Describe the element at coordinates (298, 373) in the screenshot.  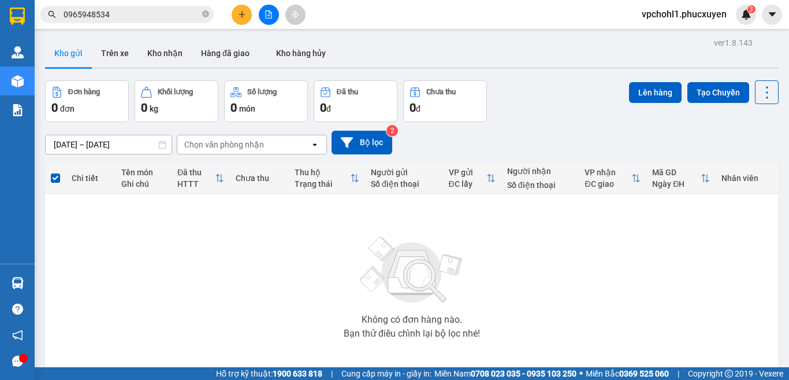
I see `strong: 1900 633 818` at that location.